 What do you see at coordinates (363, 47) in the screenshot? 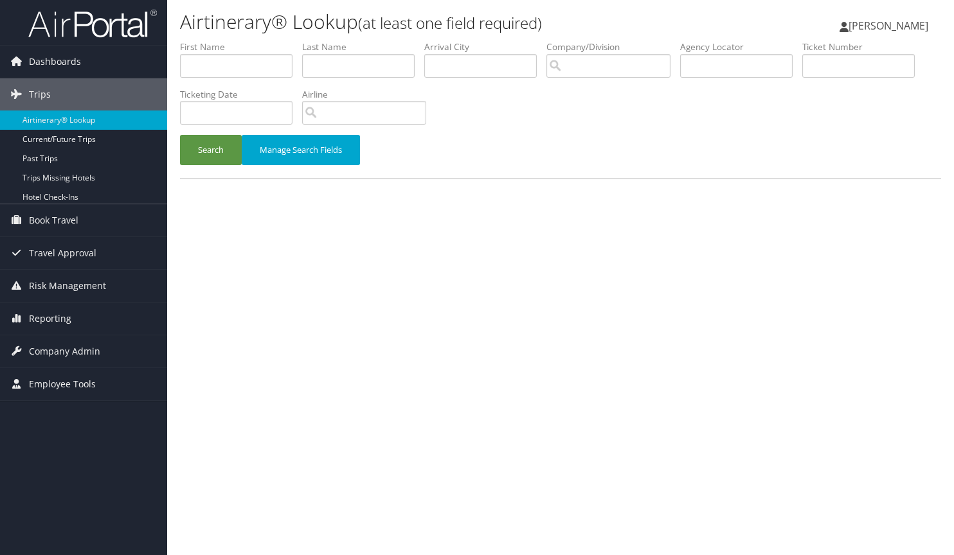
I see `label: Last Name` at bounding box center [363, 47].